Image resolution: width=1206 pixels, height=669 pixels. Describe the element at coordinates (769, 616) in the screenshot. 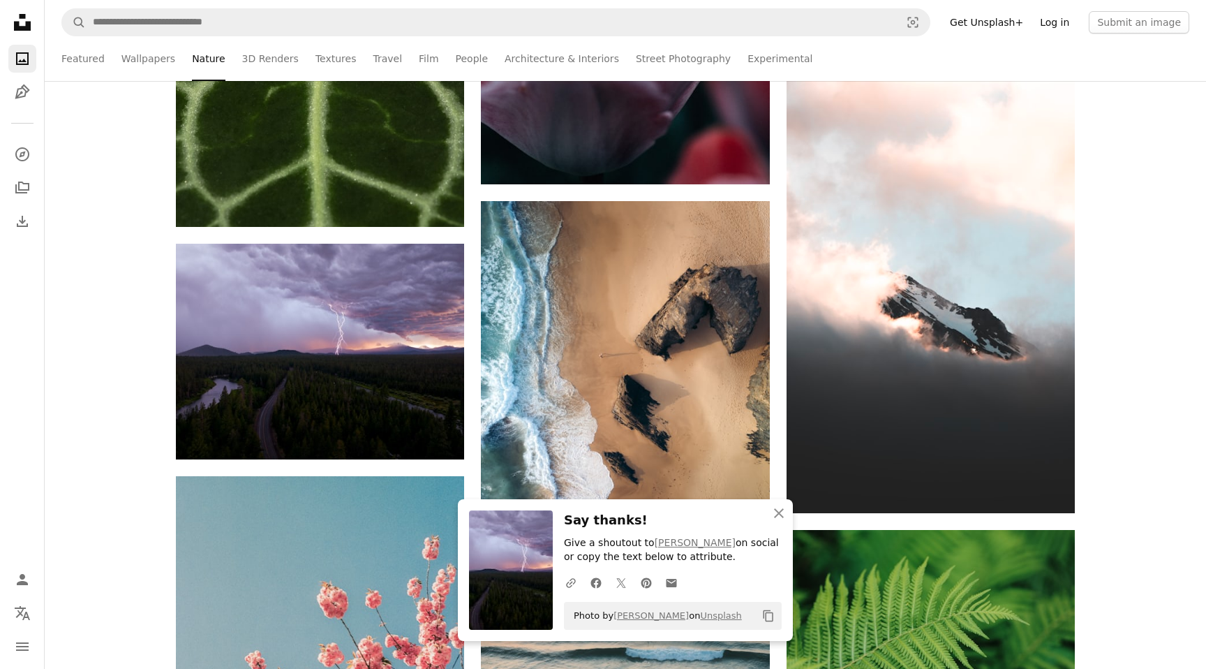

I see `button: Copy to clipboard` at that location.